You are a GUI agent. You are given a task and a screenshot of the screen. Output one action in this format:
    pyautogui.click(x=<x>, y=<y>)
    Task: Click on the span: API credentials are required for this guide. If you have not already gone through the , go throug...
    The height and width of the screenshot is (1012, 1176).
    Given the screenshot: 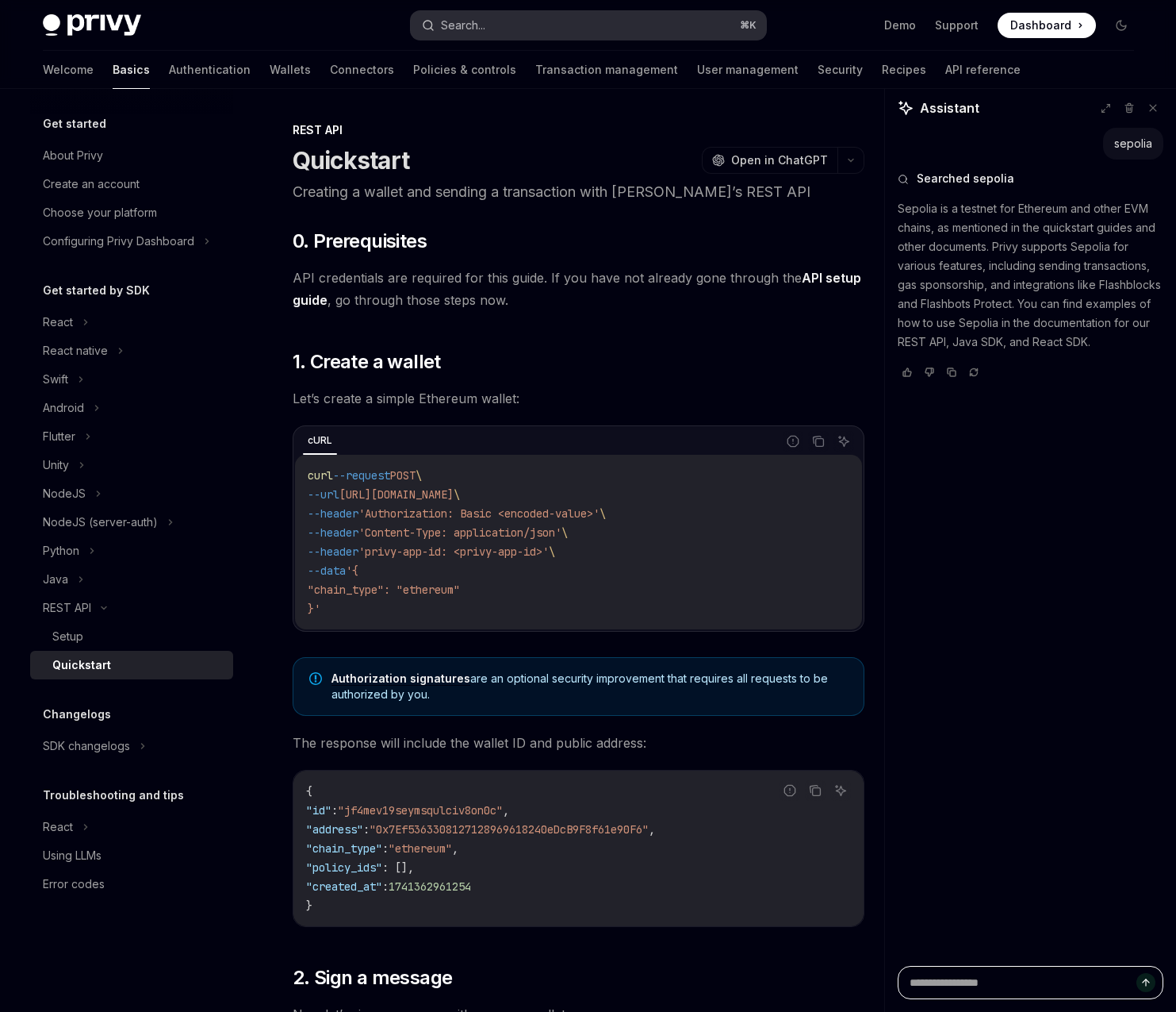 What is the action you would take?
    pyautogui.click(x=578, y=289)
    